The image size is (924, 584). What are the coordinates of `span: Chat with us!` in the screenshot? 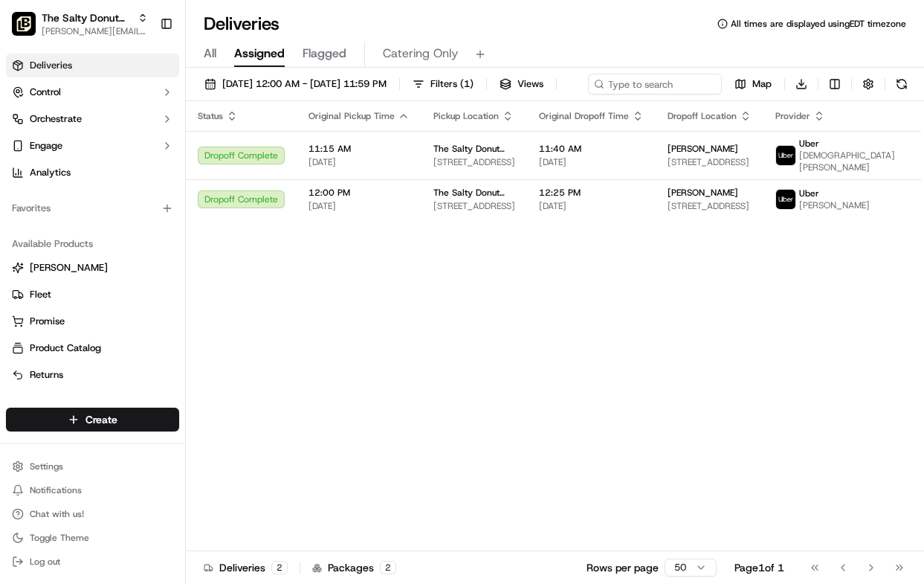 It's located at (56, 514).